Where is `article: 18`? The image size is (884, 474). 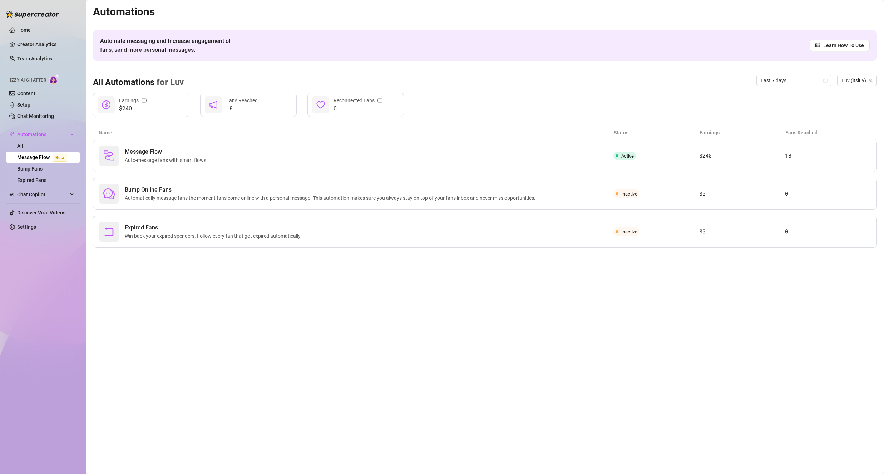 article: 18 is located at coordinates (828, 156).